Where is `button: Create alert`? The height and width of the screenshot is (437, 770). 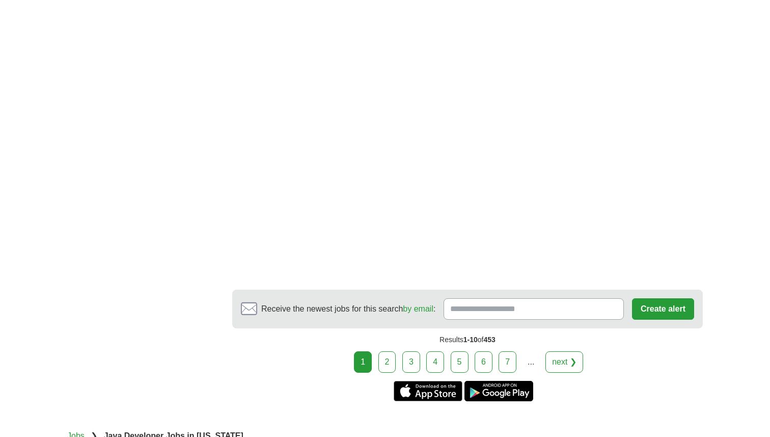
button: Create alert is located at coordinates (663, 309).